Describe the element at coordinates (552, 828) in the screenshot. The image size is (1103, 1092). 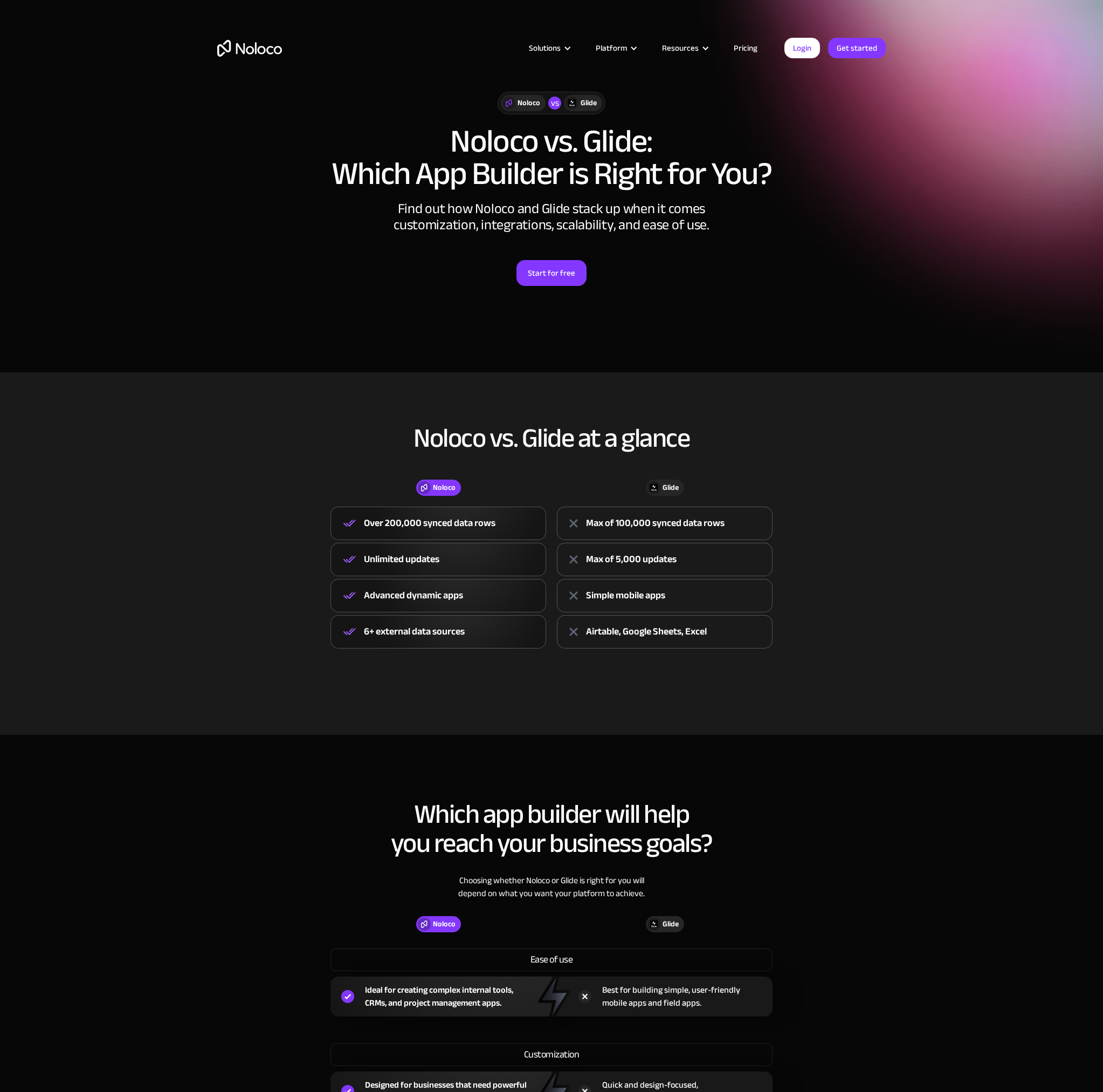
I see `h2: Which app builder will help you reach your business goals?` at that location.